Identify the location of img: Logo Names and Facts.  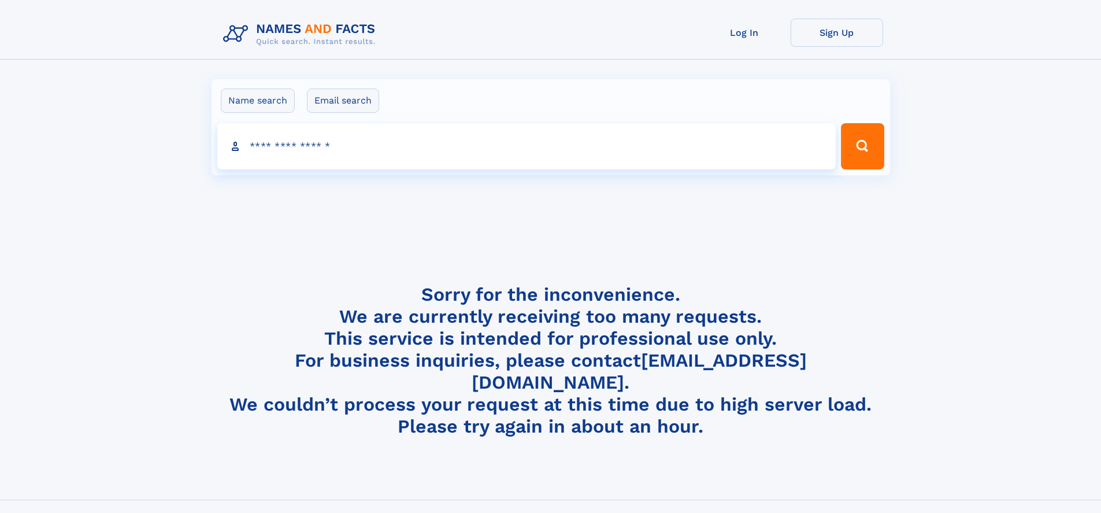
(302, 34).